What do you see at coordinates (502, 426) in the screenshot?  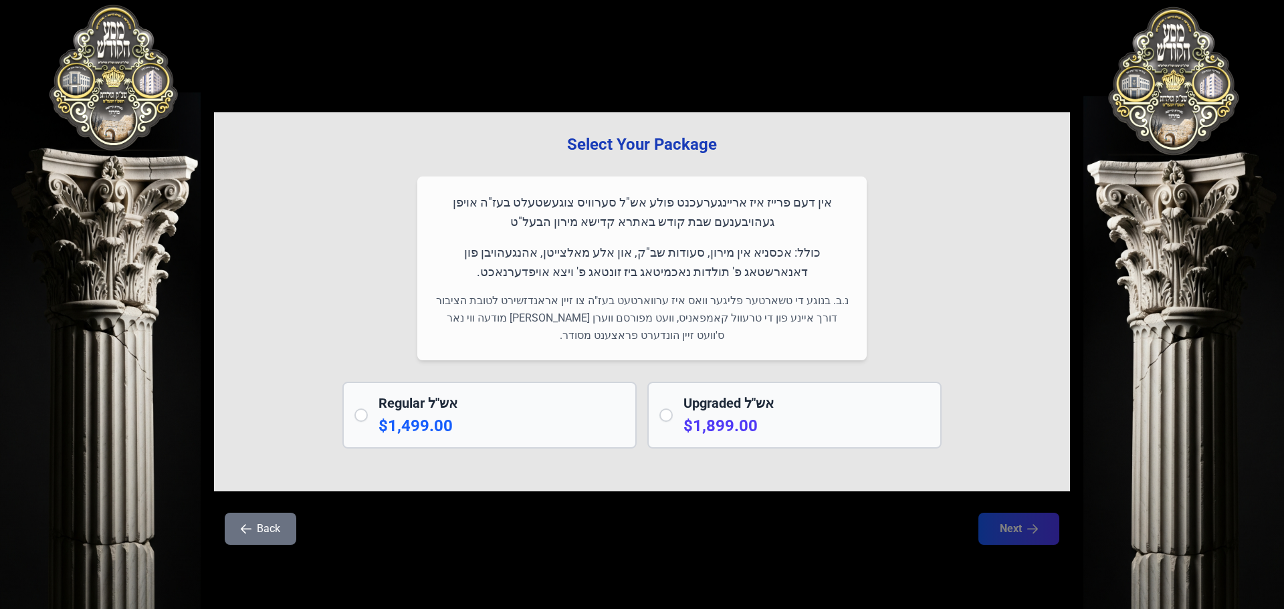 I see `p: $1,499.00` at bounding box center [502, 426].